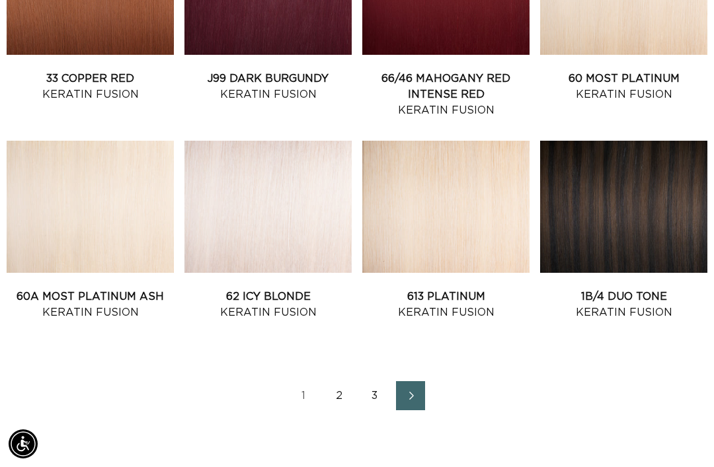  I want to click on a: 33 Copper Red Keratin Fusion, so click(90, 87).